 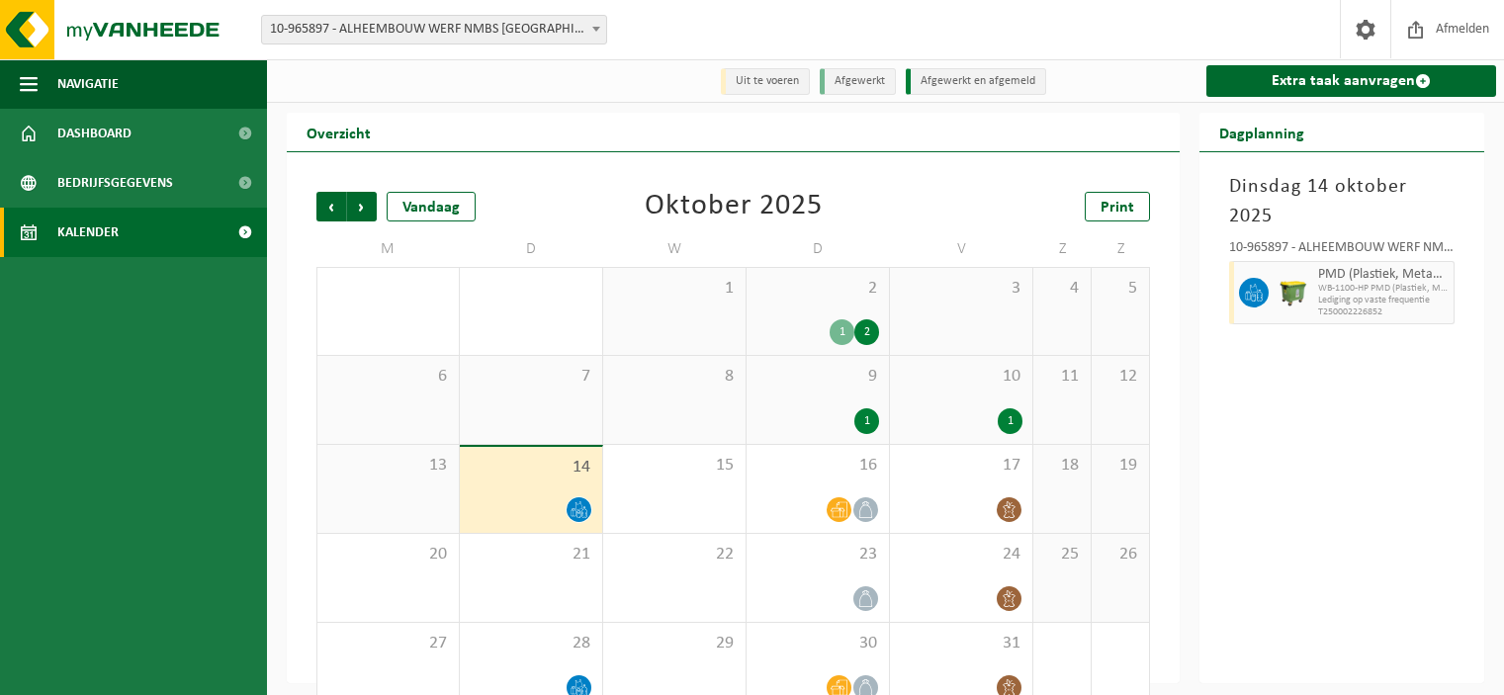 What do you see at coordinates (961, 644) in the screenshot?
I see `span: 31` at bounding box center [961, 644].